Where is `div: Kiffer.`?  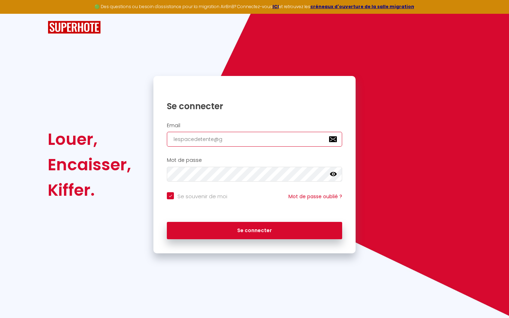 div: Kiffer. is located at coordinates (89, 190).